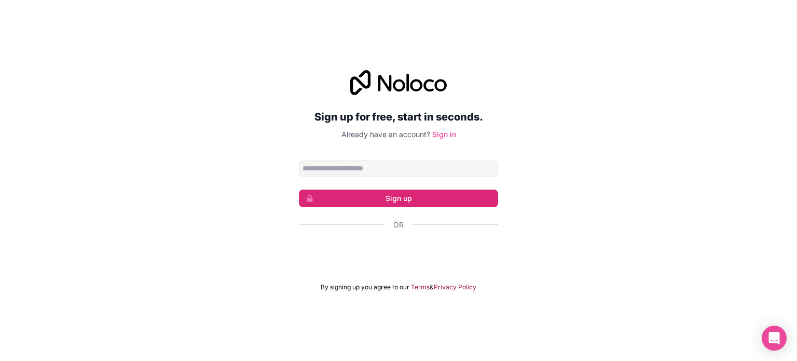 This screenshot has height=361, width=797. Describe the element at coordinates (399, 169) in the screenshot. I see `input: Email address` at that location.